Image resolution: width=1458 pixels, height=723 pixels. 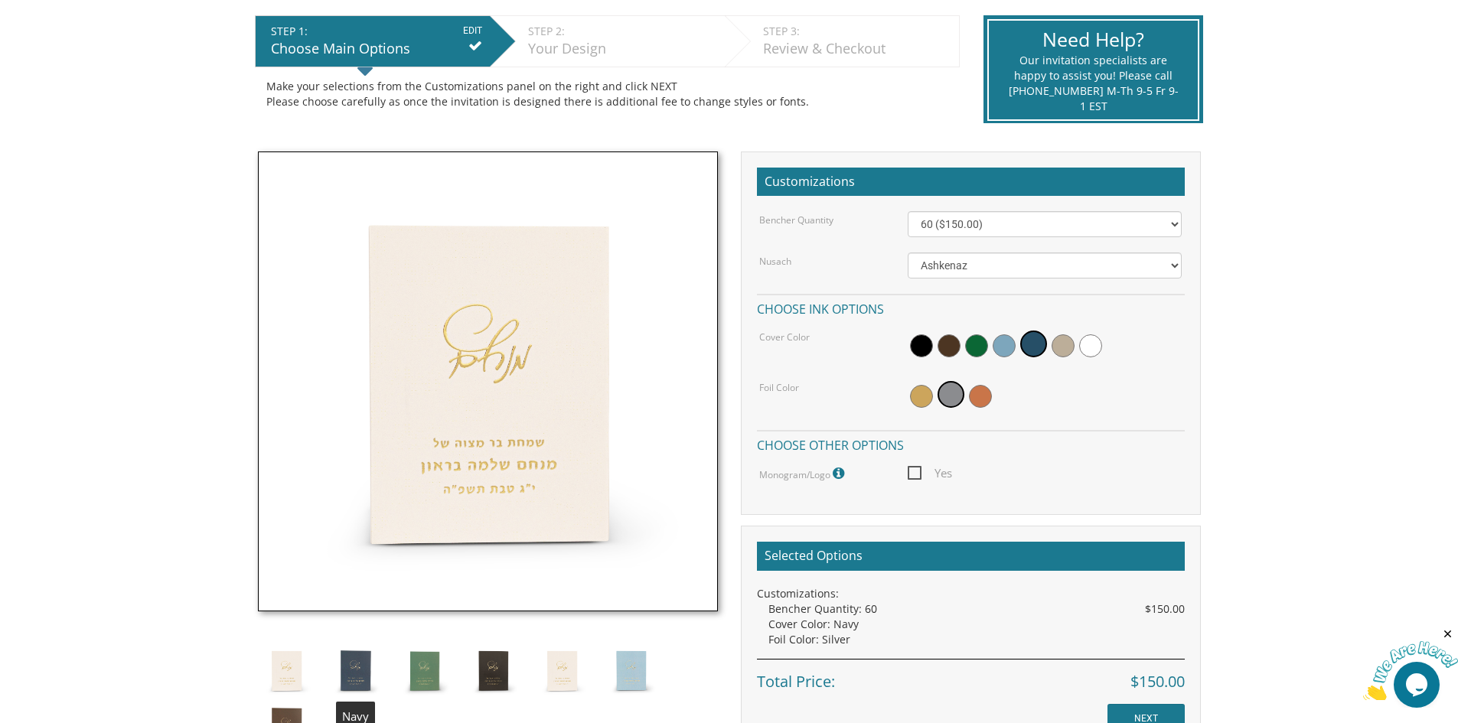 What do you see at coordinates (622, 31) in the screenshot?
I see `div: STEP 2:` at bounding box center [622, 31].